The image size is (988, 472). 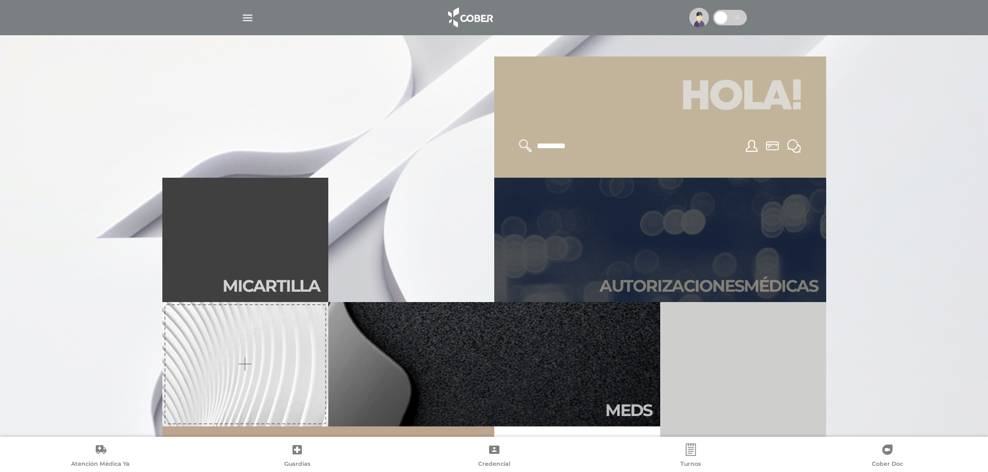 I want to click on a: Cober Doc, so click(x=887, y=457).